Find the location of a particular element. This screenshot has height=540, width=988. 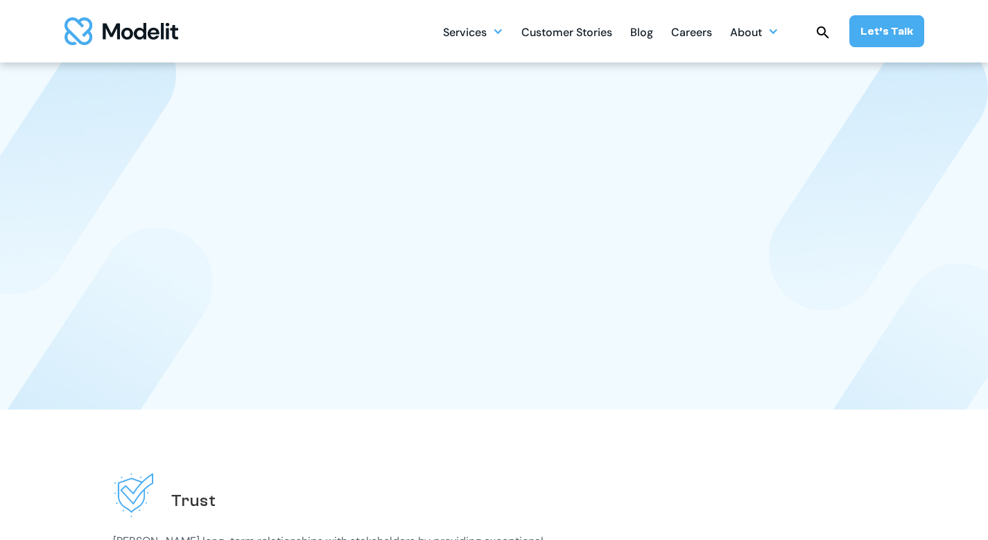

div: Careers is located at coordinates (692, 33).